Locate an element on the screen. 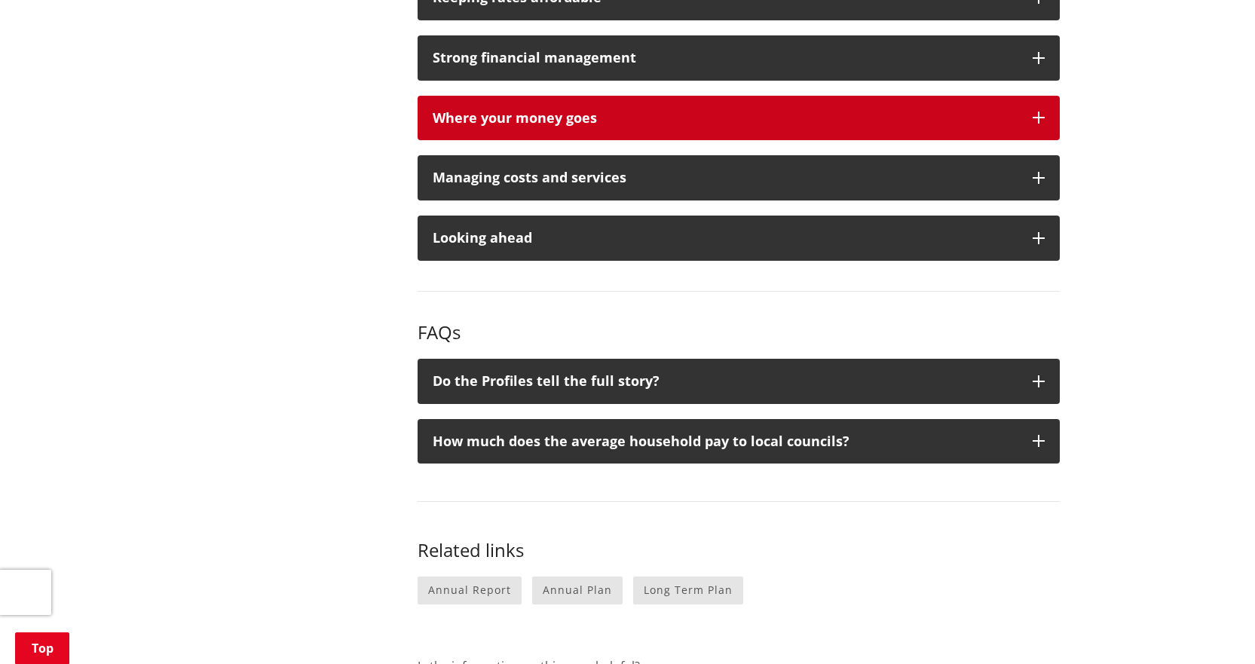 This screenshot has width=1255, height=664. div: Do the Profiles tell the full story? is located at coordinates (725, 381).